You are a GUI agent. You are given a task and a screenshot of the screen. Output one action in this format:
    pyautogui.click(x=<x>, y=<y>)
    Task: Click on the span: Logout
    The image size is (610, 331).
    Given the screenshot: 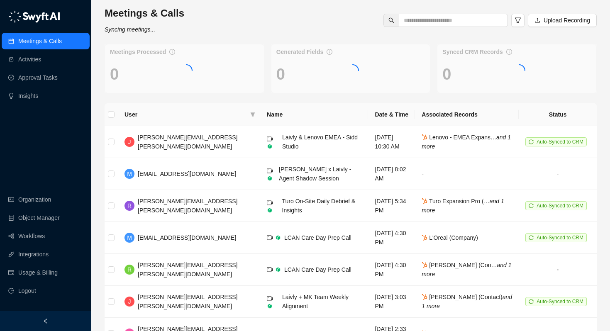 What is the action you would take?
    pyautogui.click(x=27, y=291)
    